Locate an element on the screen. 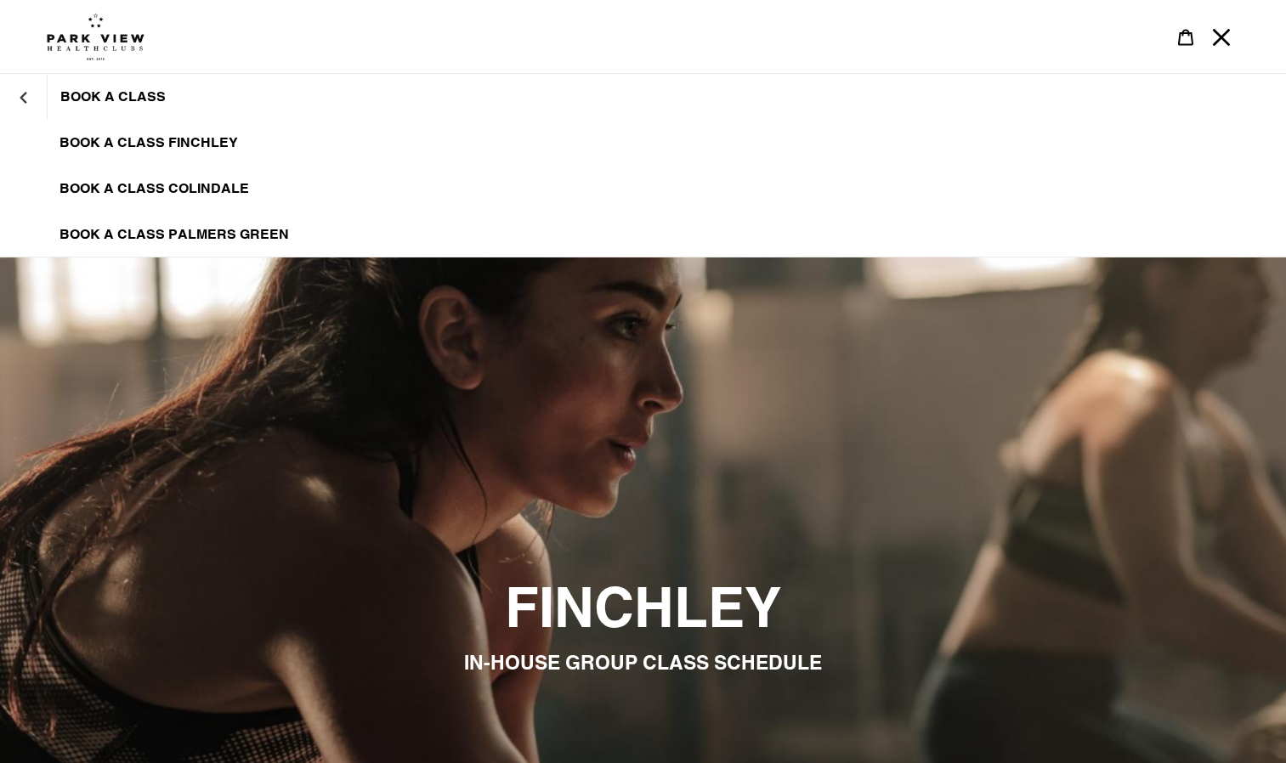  span: BOOK A CLASS PALMERS GREEN is located at coordinates (174, 235).